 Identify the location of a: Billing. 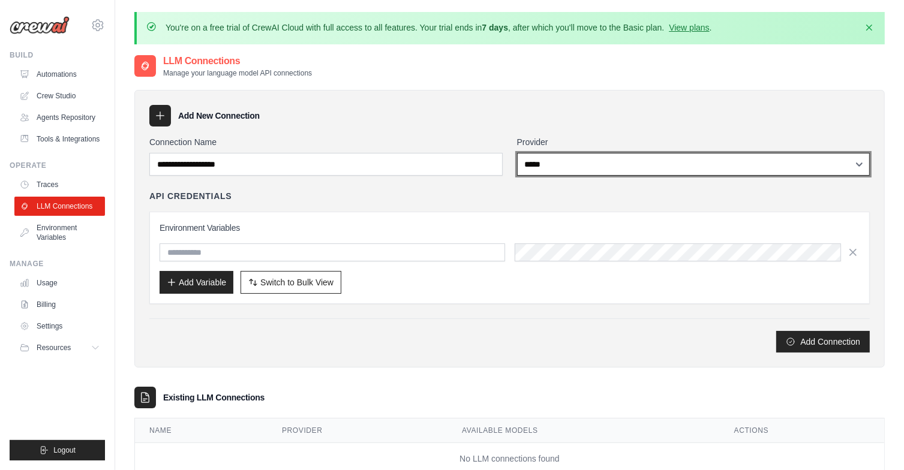
(59, 305).